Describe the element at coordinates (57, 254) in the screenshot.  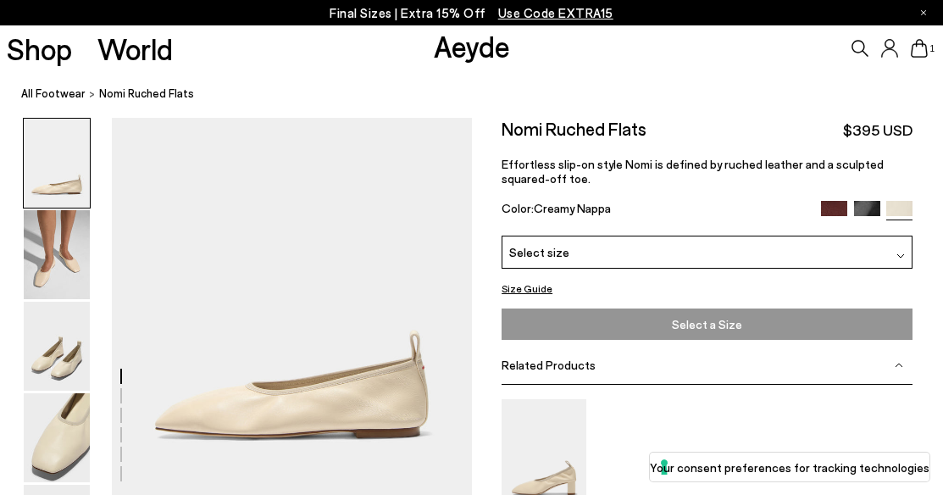
I see `img: Nomi Ruched Flats - Image 2` at that location.